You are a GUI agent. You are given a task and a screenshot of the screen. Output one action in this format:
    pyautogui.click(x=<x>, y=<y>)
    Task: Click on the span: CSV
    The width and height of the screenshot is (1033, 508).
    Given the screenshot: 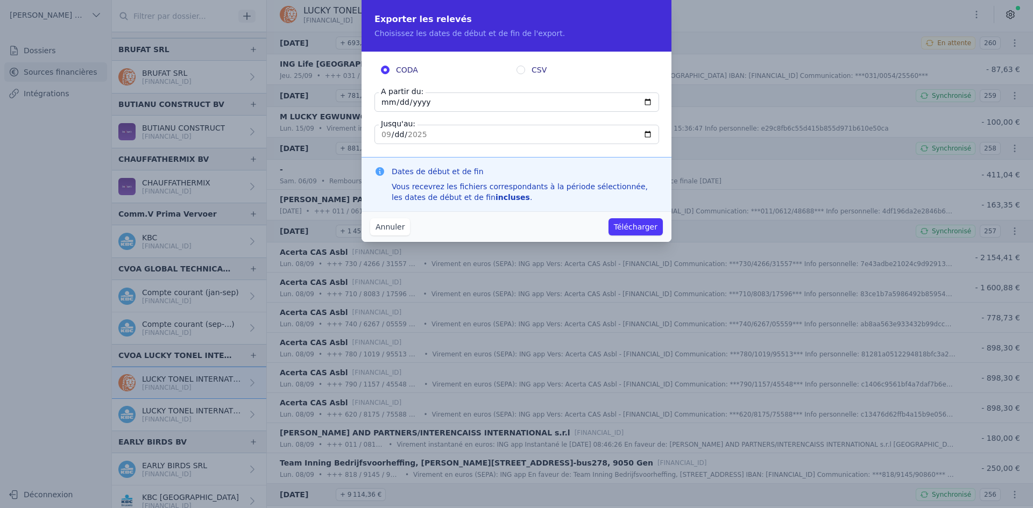 What is the action you would take?
    pyautogui.click(x=539, y=70)
    